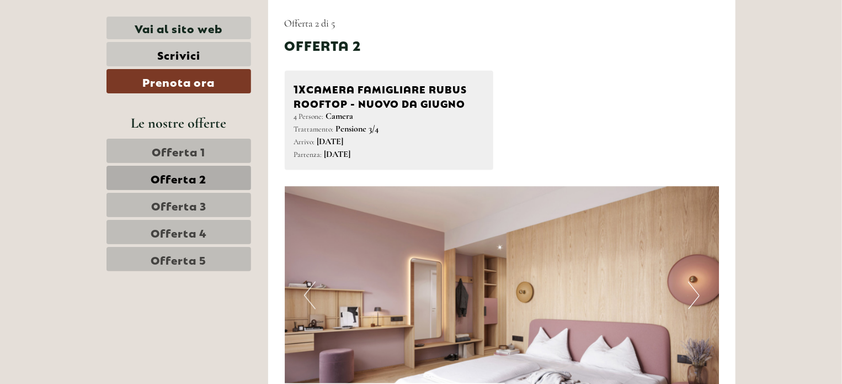 This screenshot has height=384, width=842. What do you see at coordinates (179, 259) in the screenshot?
I see `span: Offerta 5` at bounding box center [179, 259].